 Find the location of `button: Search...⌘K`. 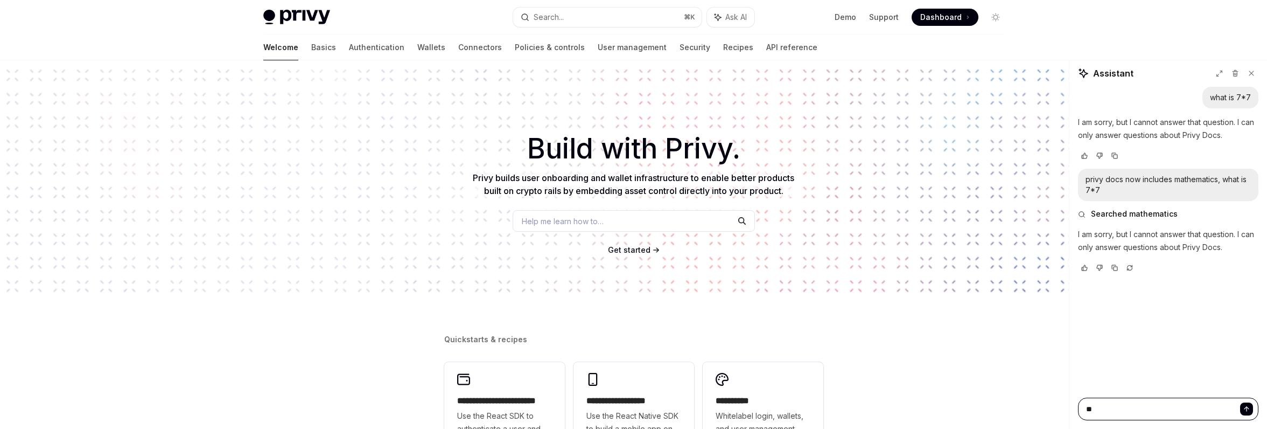

button: Search...⌘K is located at coordinates (608, 17).